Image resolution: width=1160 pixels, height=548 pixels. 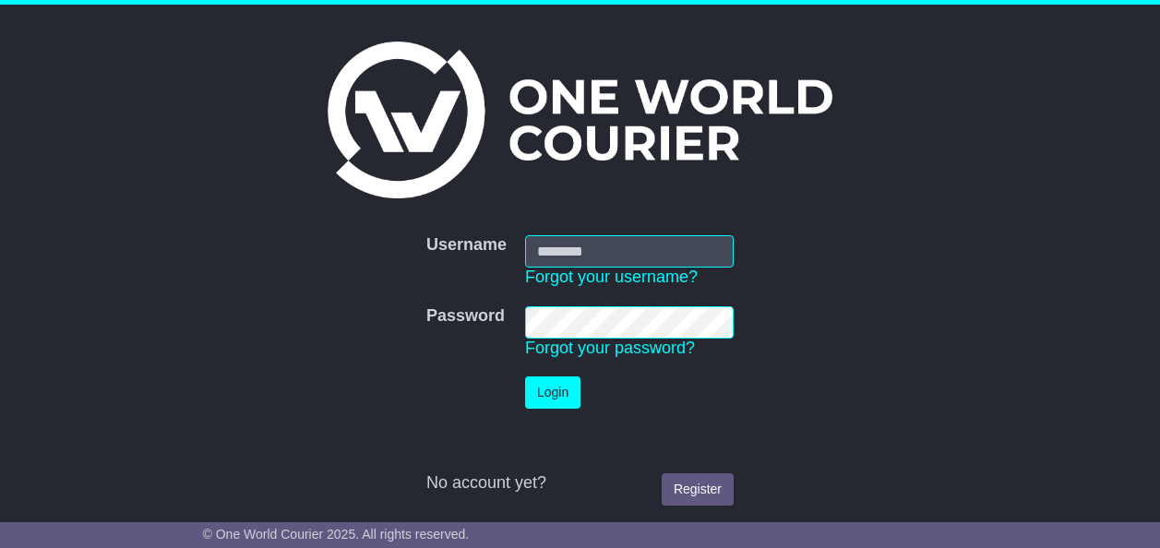 I want to click on label: Password, so click(x=465, y=317).